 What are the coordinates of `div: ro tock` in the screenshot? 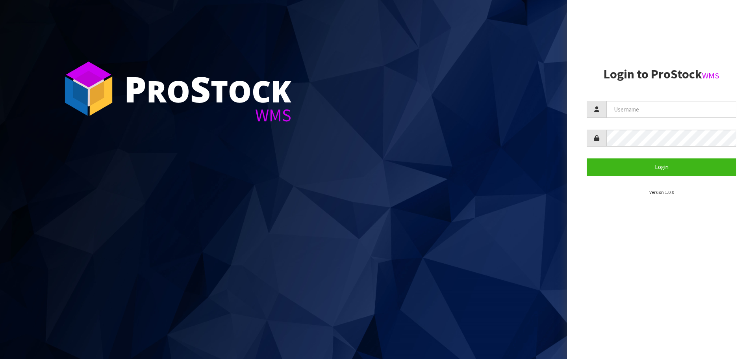 It's located at (207, 89).